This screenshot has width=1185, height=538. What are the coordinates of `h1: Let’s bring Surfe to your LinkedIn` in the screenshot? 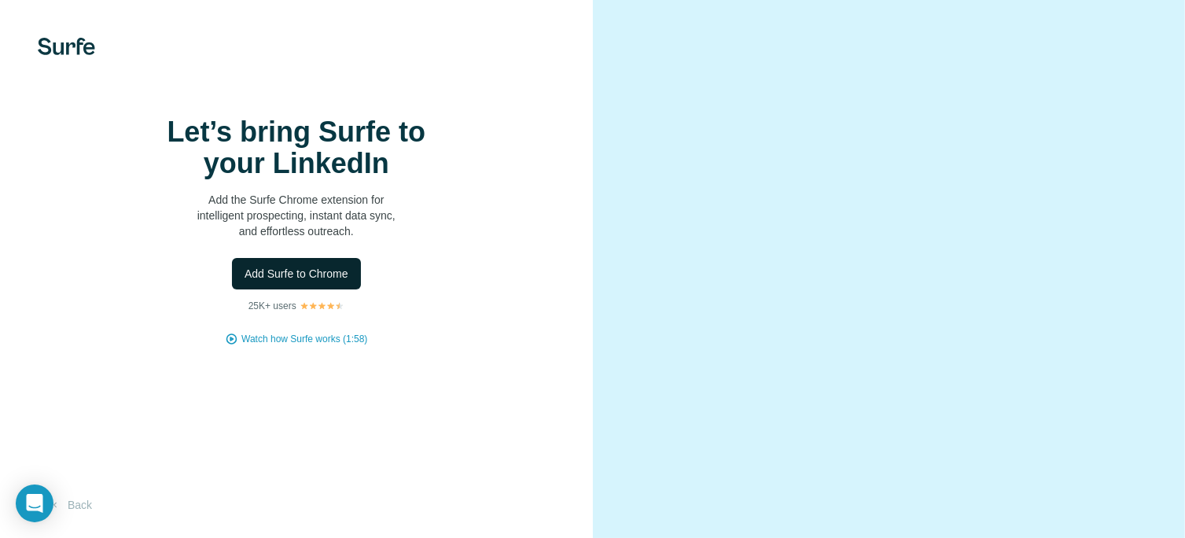 It's located at (296, 148).